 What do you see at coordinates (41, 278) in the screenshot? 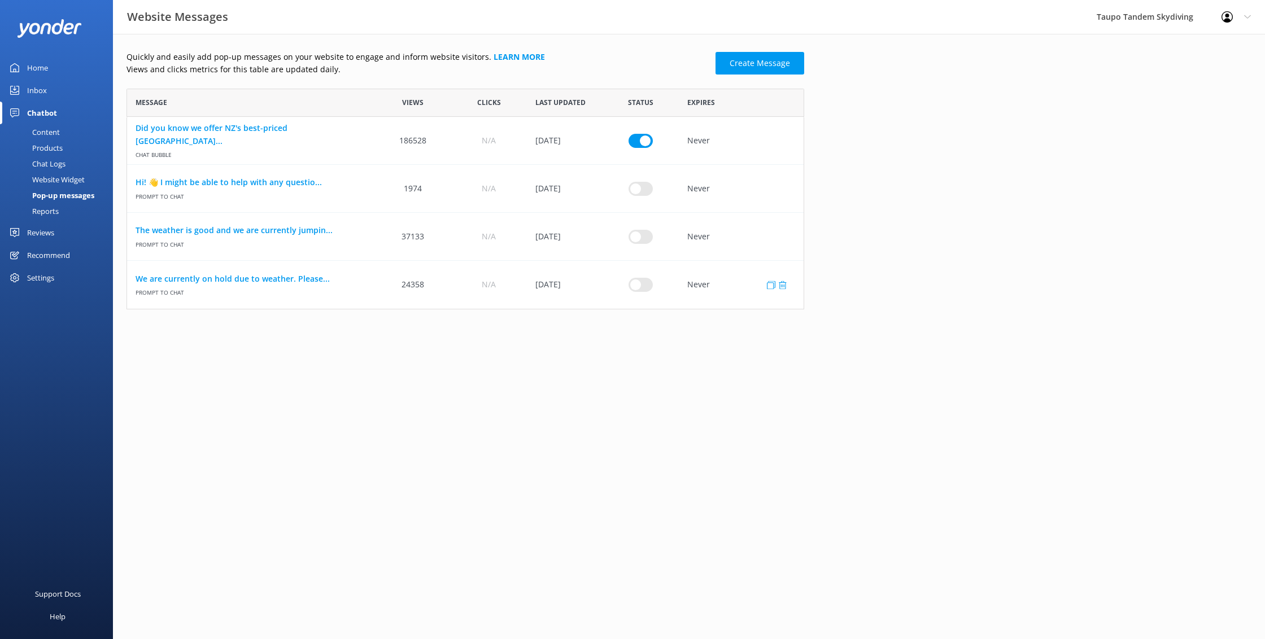
I see `div: Settings` at bounding box center [41, 278].